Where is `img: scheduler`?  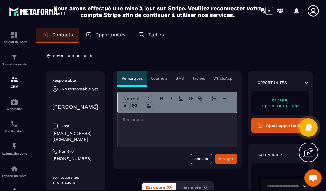 img: scheduler is located at coordinates (14, 124).